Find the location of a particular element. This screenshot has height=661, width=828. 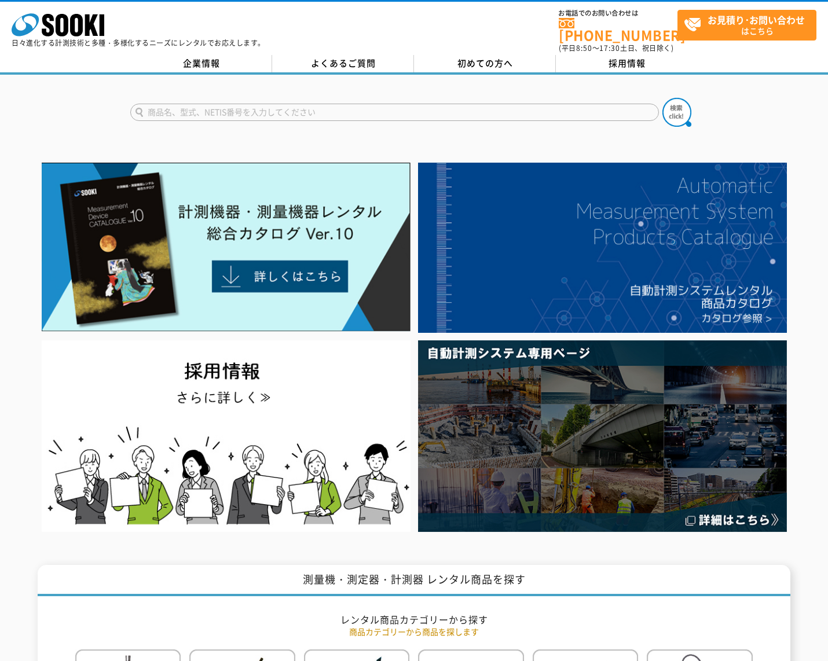

a: 採用情報 is located at coordinates (627, 64).